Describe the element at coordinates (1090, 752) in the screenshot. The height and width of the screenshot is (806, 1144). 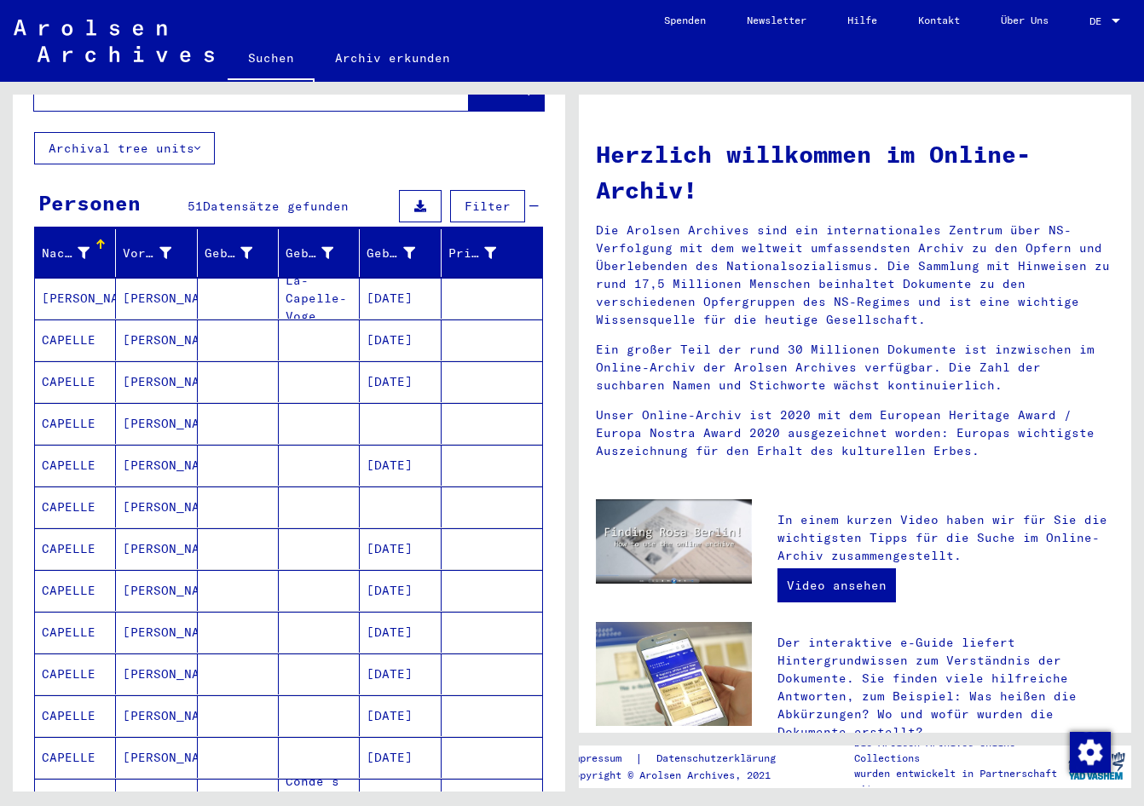
I see `img: Zustimmung ändern` at that location.